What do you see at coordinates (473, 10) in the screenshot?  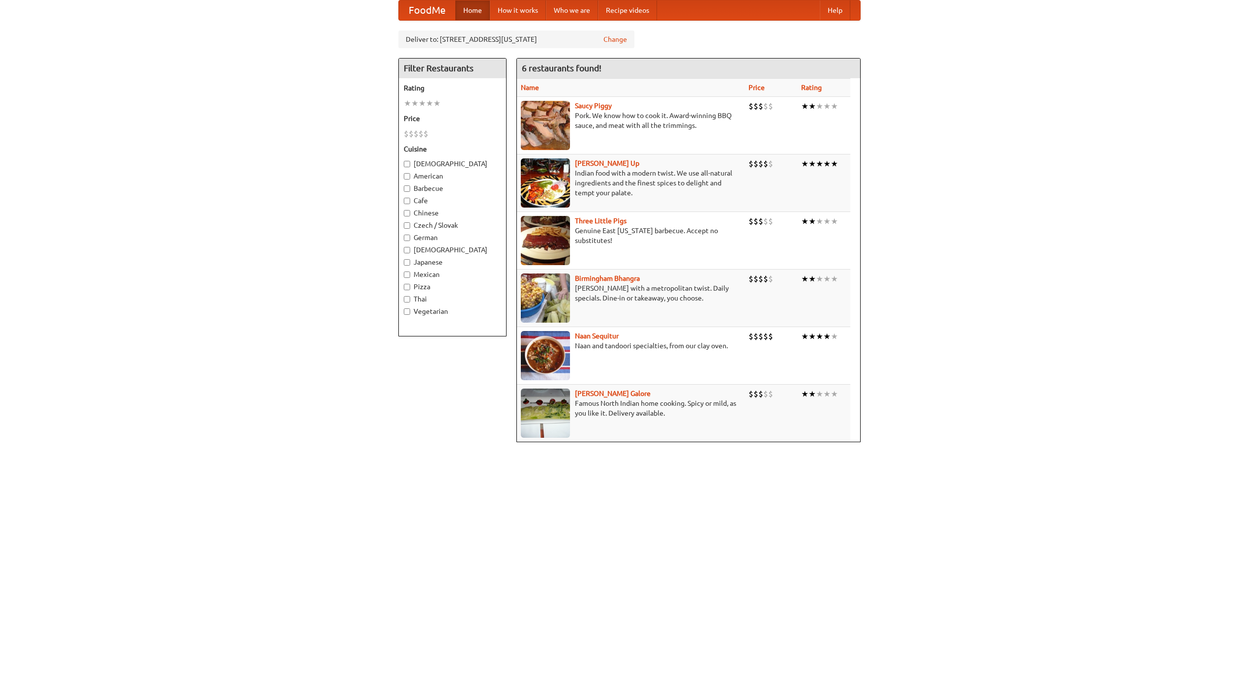 I see `a: Home` at bounding box center [473, 10].